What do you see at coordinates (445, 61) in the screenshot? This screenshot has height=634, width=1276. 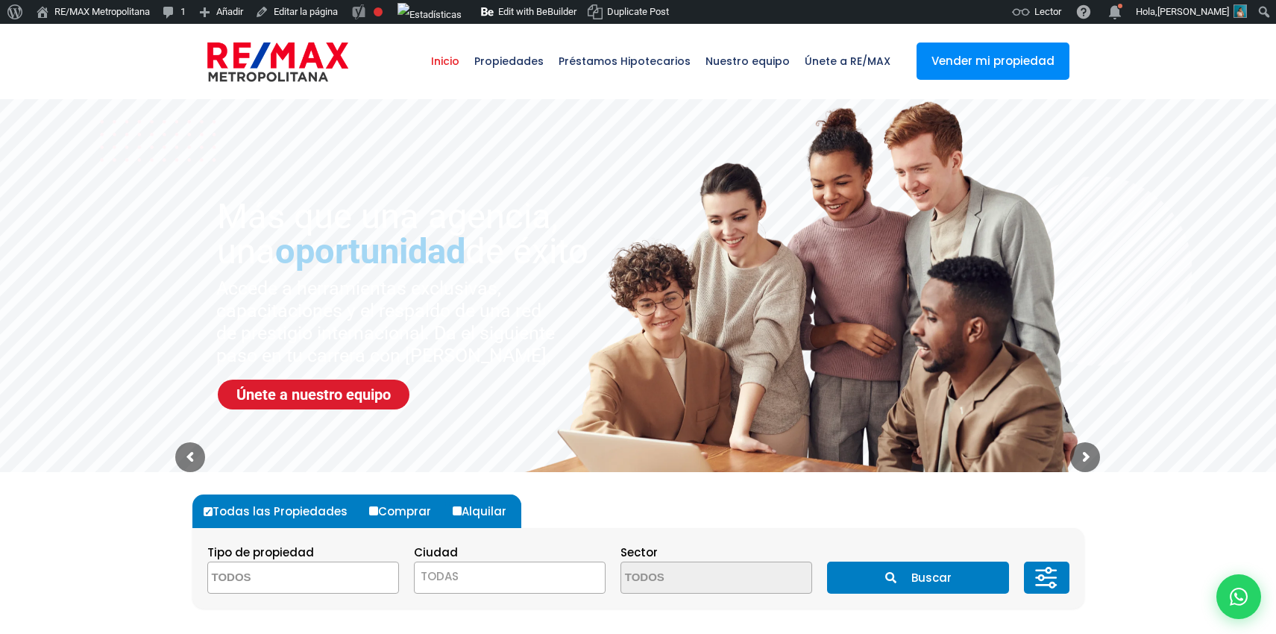 I see `span: Inicio` at bounding box center [445, 61].